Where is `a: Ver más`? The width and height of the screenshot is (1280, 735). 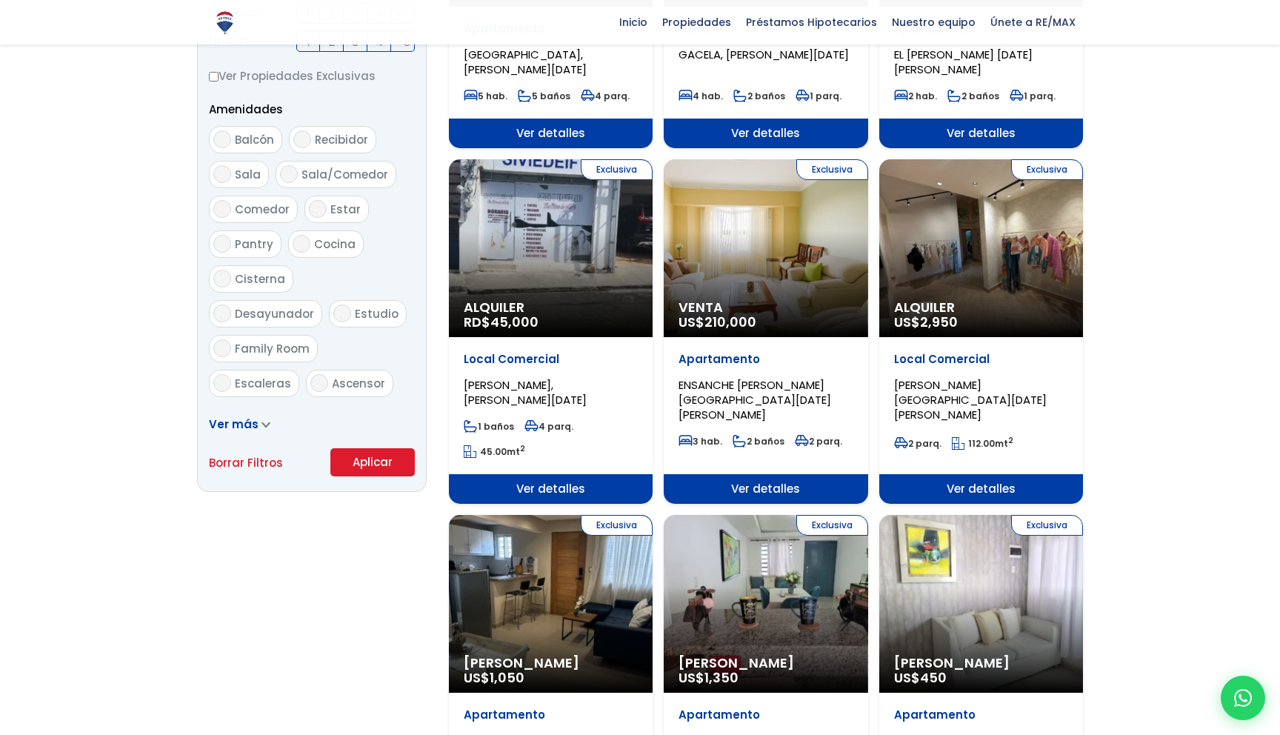 a: Ver más is located at coordinates (239, 424).